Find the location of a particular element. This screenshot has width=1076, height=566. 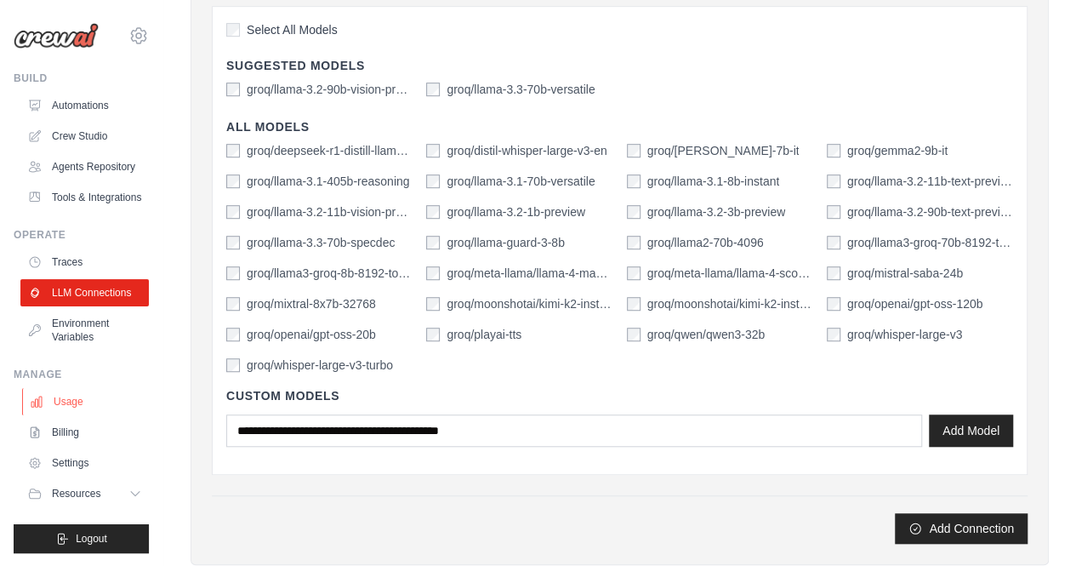

label: groq/meta-llama/llama-4-scout-17b-16e-instruct is located at coordinates (730, 273).